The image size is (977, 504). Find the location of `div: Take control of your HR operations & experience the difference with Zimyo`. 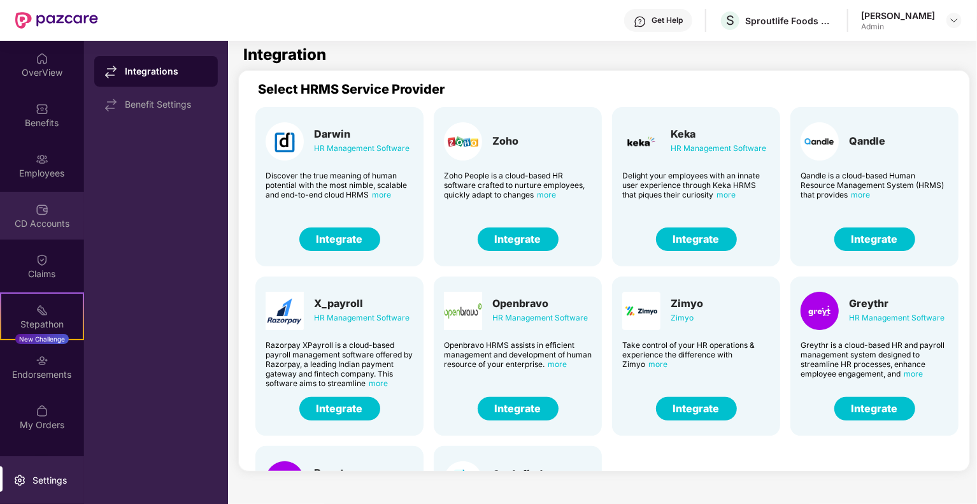

div: Take control of your HR operations & experience the difference with Zimyo is located at coordinates (696, 354).